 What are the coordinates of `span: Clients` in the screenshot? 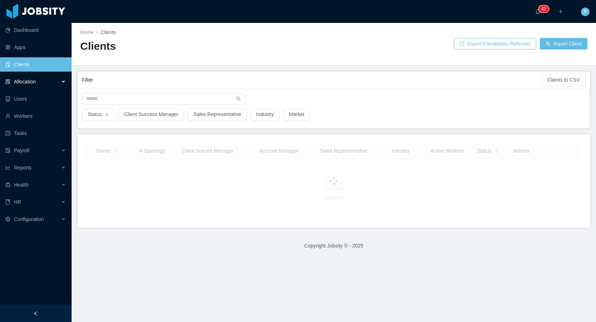 It's located at (108, 32).